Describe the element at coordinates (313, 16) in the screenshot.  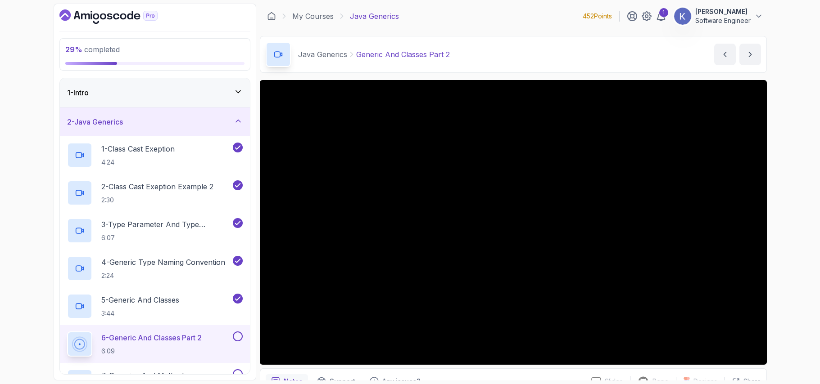
I see `a: My Courses` at that location.